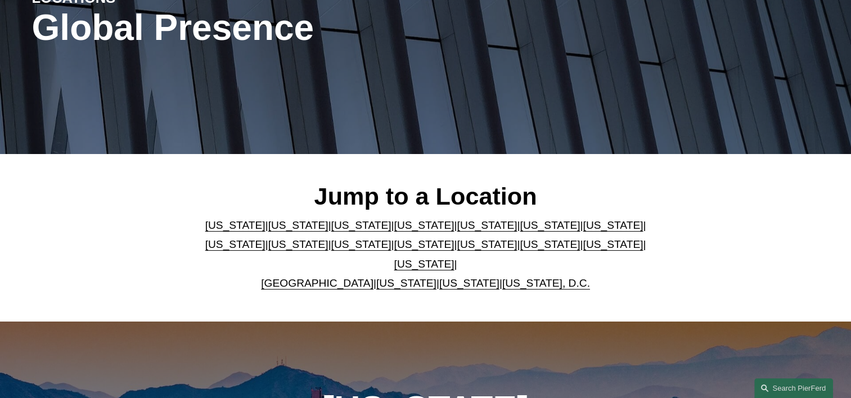 Image resolution: width=851 pixels, height=398 pixels. Describe the element at coordinates (425, 196) in the screenshot. I see `h2: Jump to a Location` at that location.